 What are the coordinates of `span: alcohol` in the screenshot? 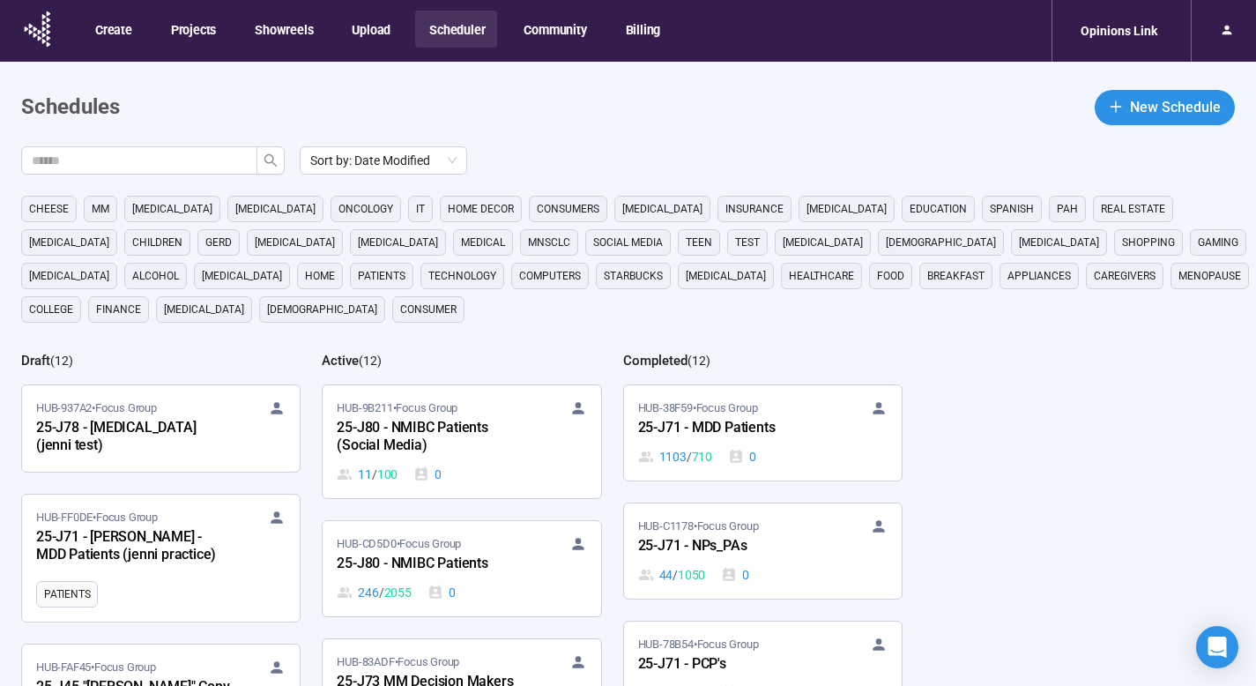 It's located at (155, 276).